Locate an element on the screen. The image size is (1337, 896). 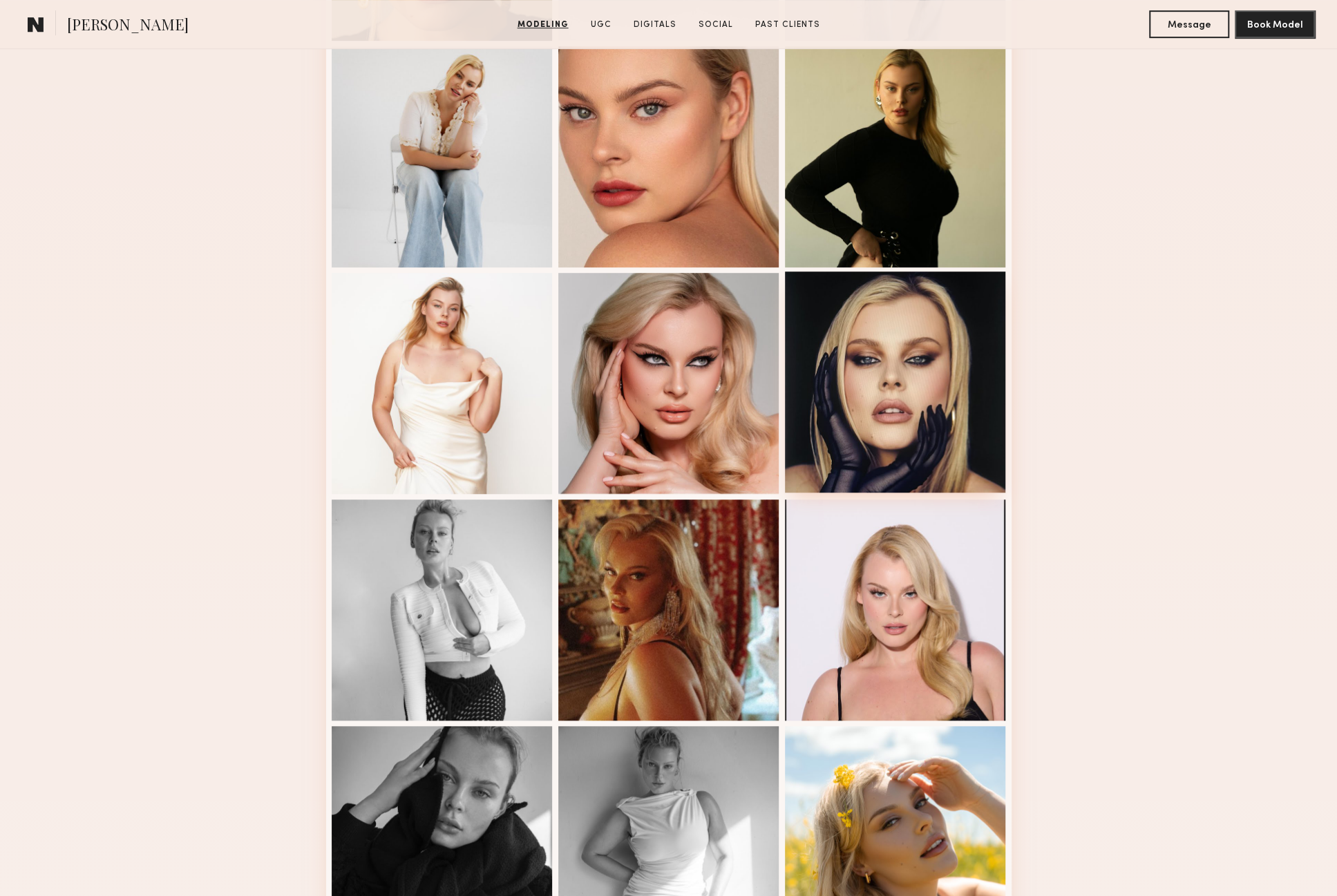
a: Book Model is located at coordinates (1274, 23).